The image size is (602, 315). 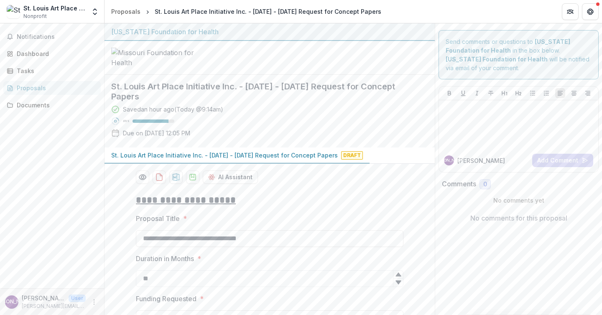 What do you see at coordinates (54, 8) in the screenshot?
I see `div: St. Louis Art Place Initiative Inc.` at bounding box center [54, 8].